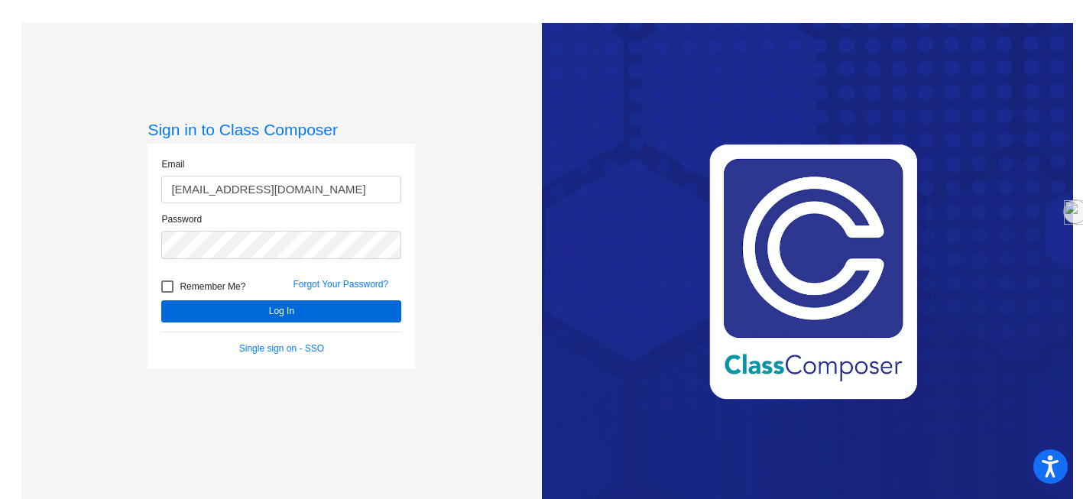 This screenshot has height=499, width=1083. What do you see at coordinates (281, 129) in the screenshot?
I see `h3: Sign in to Class Composer` at bounding box center [281, 129].